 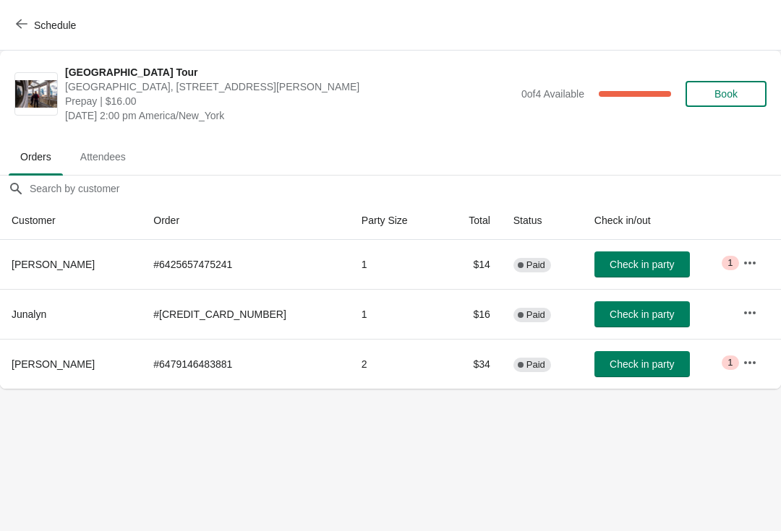 What do you see at coordinates (656, 220) in the screenshot?
I see `th: Check in/out` at bounding box center [656, 220].